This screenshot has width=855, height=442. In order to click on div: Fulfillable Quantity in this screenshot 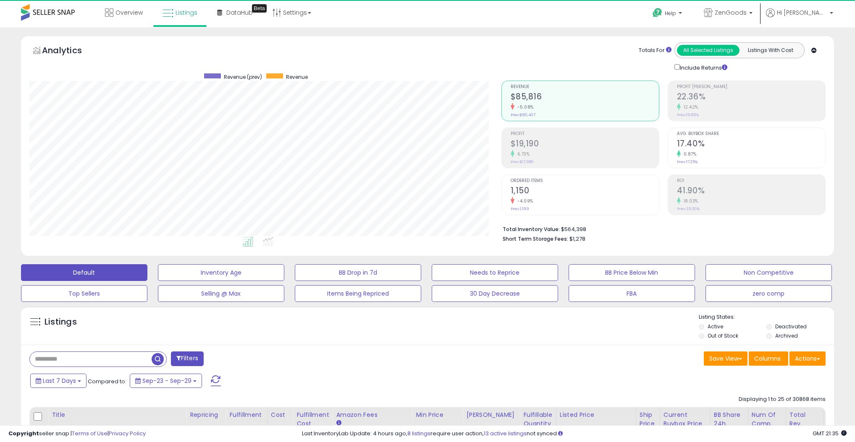, I will do `click(537, 420)`.